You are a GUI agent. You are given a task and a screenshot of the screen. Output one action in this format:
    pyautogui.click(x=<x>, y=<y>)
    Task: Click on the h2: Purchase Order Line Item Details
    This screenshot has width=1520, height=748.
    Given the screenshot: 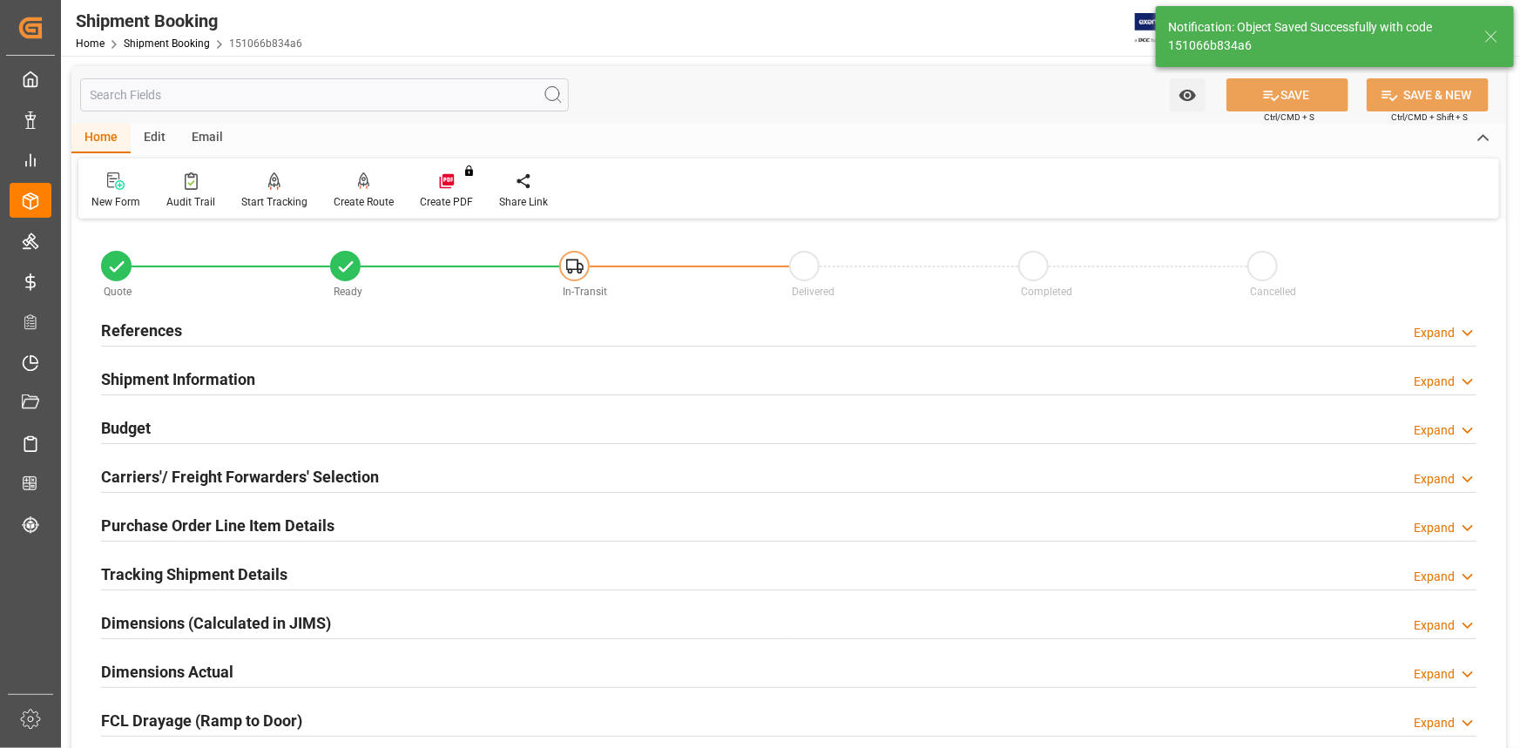 What is the action you would take?
    pyautogui.click(x=218, y=525)
    